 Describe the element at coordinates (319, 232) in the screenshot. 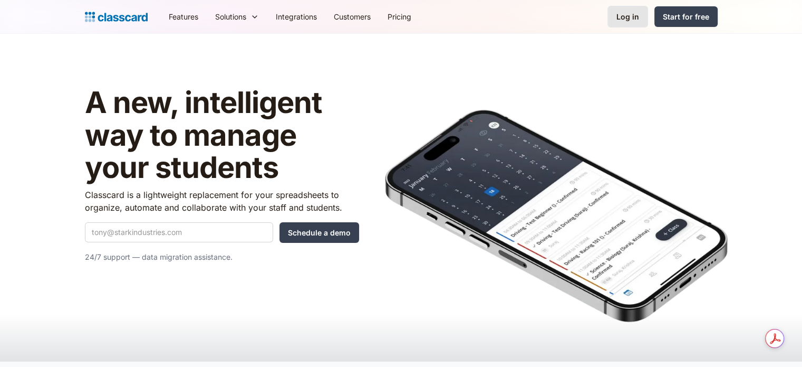

I see `input: Schedule a demo` at that location.